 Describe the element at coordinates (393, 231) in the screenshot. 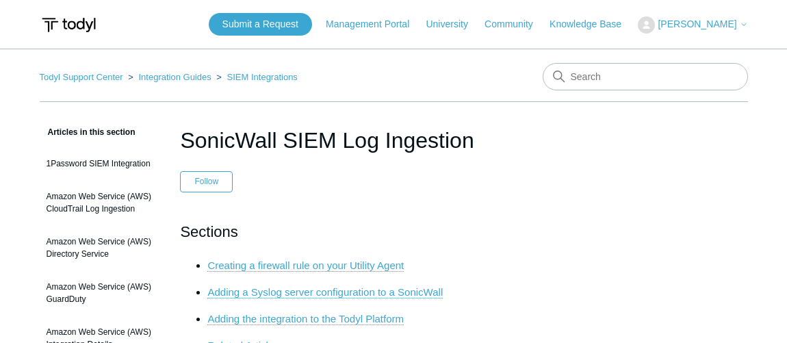

I see `h2: Sections` at that location.